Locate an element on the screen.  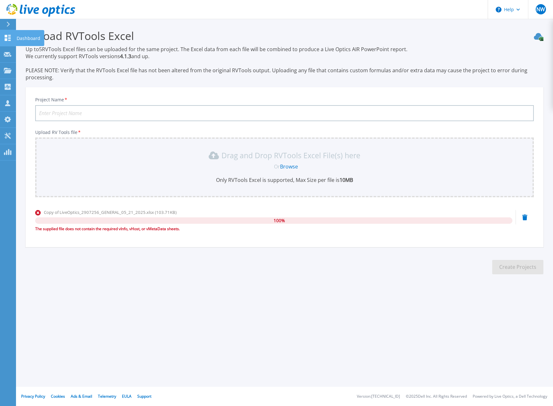
a: Telemetry is located at coordinates (107, 396).